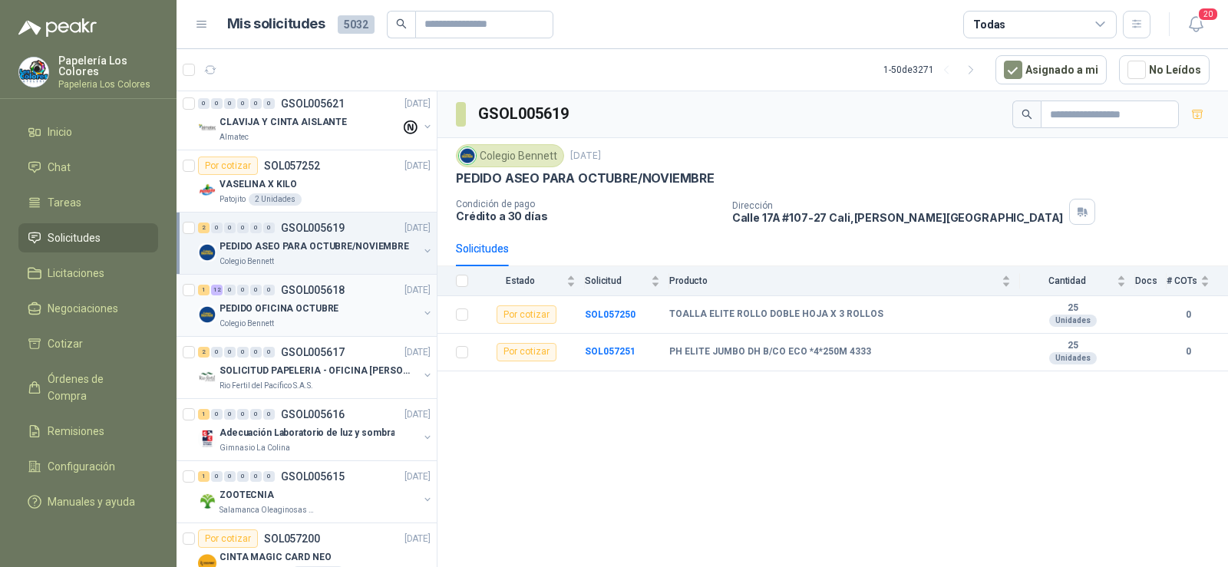 This screenshot has width=1228, height=567. What do you see at coordinates (266, 386) in the screenshot?
I see `p: Rio Fertil del Pacífico S.A.S.` at bounding box center [266, 386].